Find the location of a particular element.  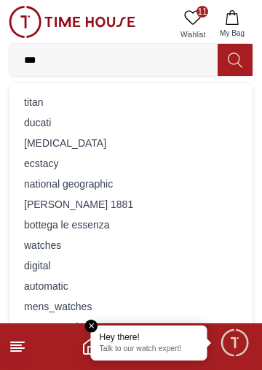

span: My Bag is located at coordinates (233, 33).